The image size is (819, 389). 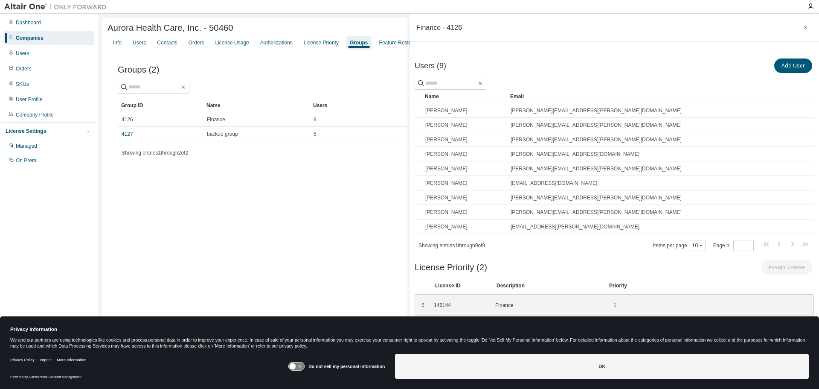 I want to click on span: Aurora Health Care, Inc. - 50460, so click(x=170, y=28).